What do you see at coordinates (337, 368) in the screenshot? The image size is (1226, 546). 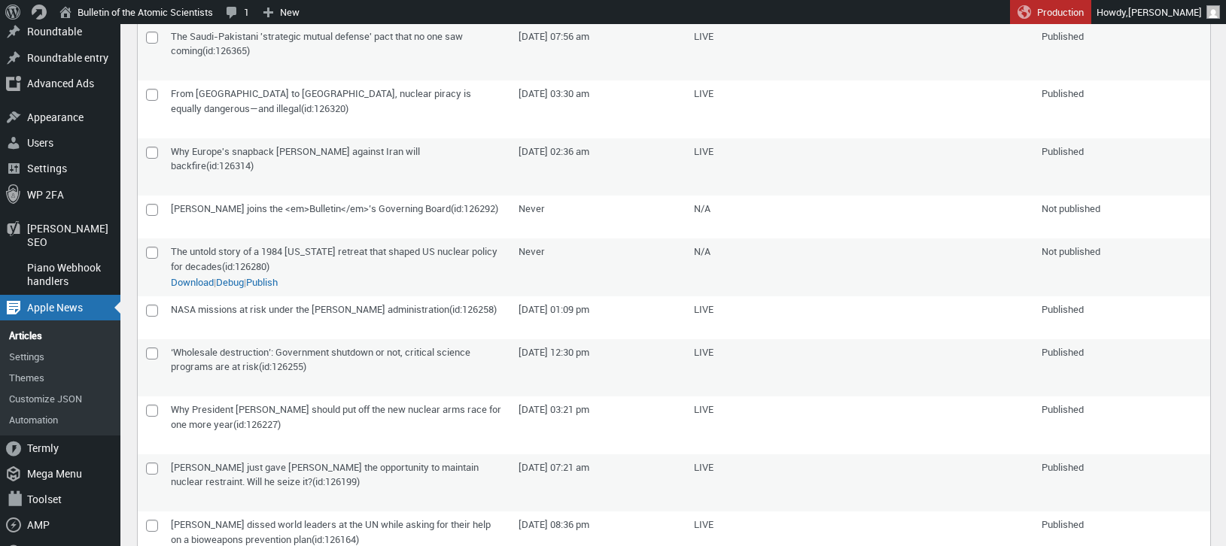 I see `td: ‘Wholesale destruction’: Government shutdown or not, critical science programs are at risk` at bounding box center [337, 368].